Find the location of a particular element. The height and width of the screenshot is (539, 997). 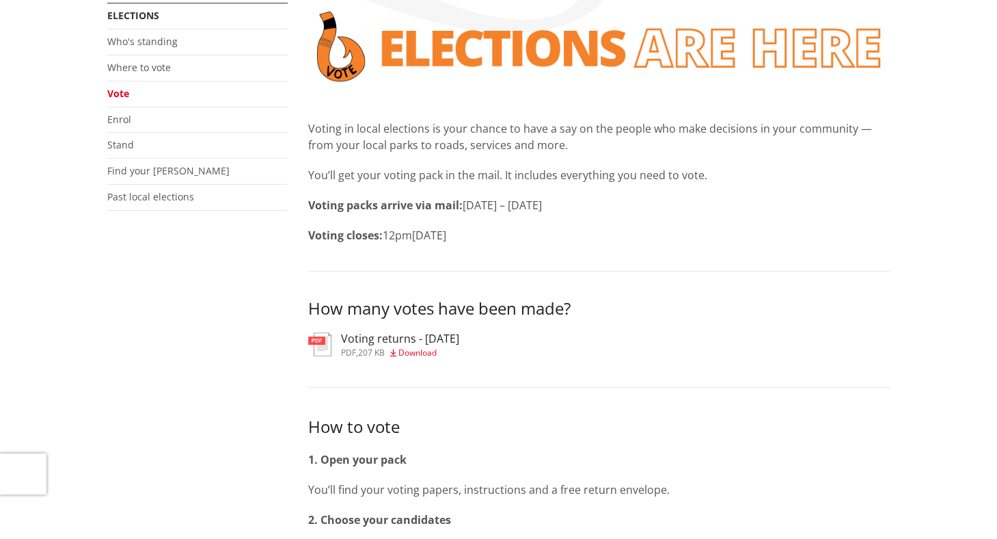

a: Where to vote is located at coordinates (139, 67).